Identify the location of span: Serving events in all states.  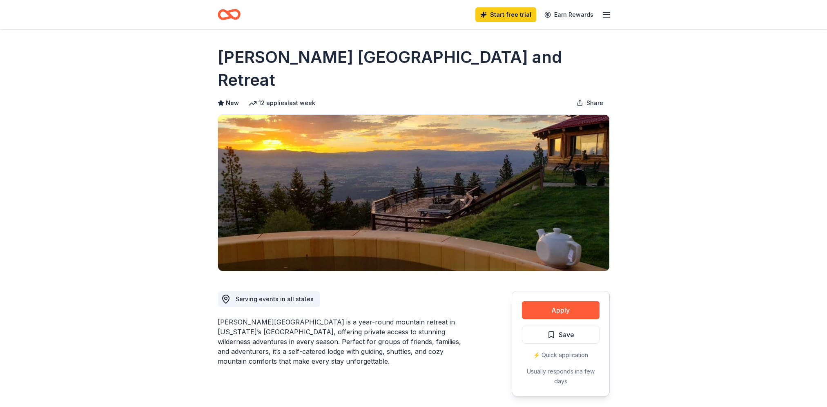
(275, 299).